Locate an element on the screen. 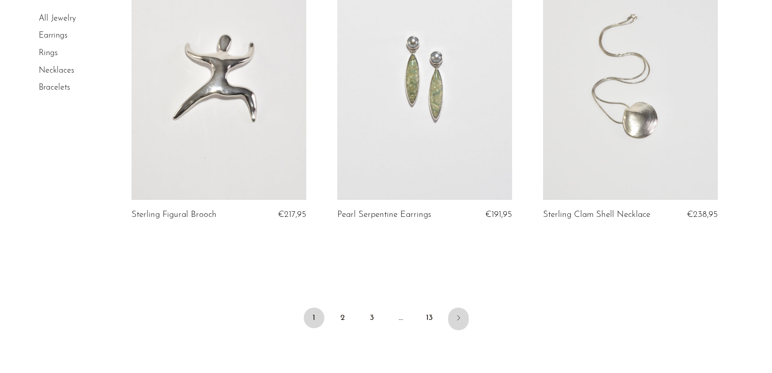  a: Pearl Serpentine Earrings is located at coordinates (384, 215).